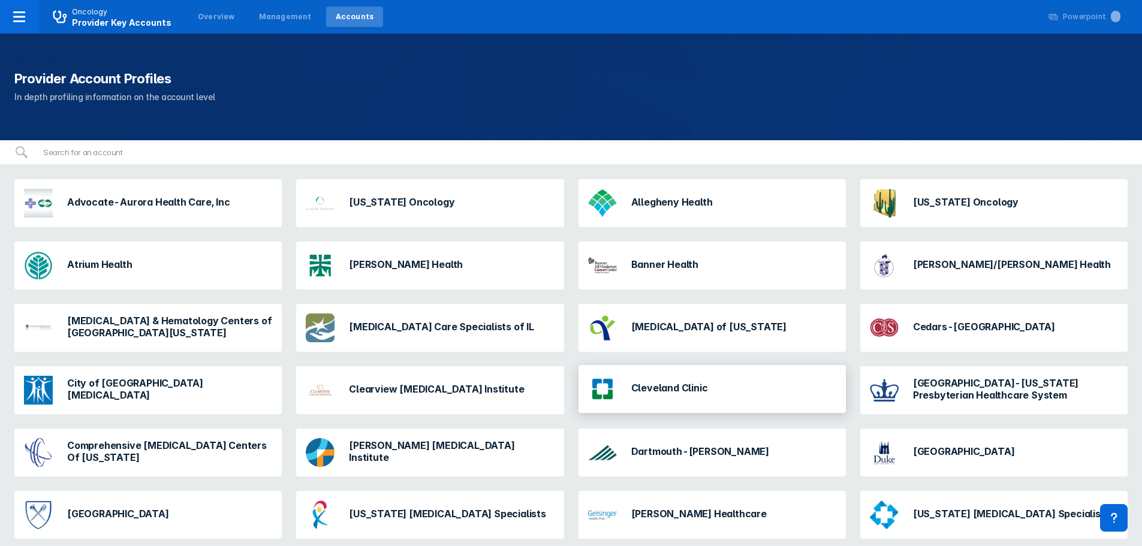  Describe the element at coordinates (669, 388) in the screenshot. I see `h3: Cleveland Clinic` at that location.